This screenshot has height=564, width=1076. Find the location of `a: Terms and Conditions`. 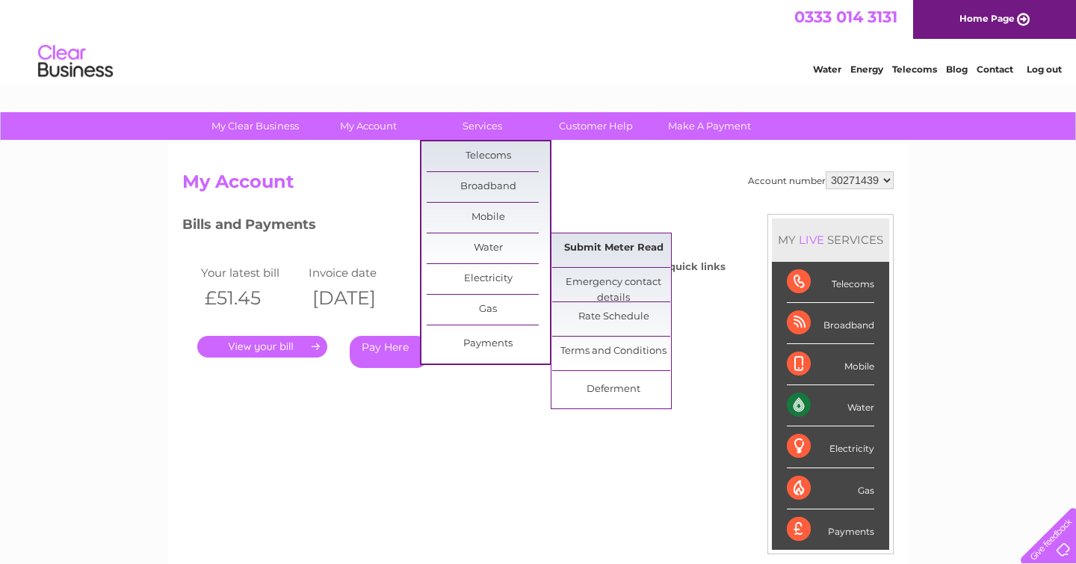

a: Terms and Conditions is located at coordinates (614, 351).